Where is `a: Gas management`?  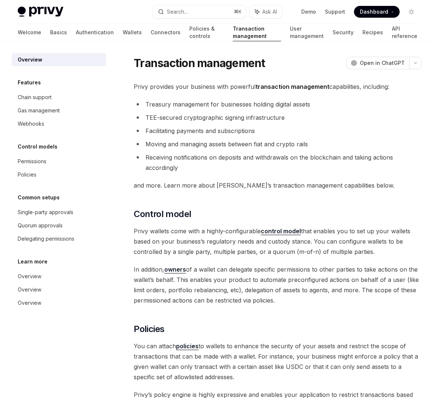 a: Gas management is located at coordinates (59, 111).